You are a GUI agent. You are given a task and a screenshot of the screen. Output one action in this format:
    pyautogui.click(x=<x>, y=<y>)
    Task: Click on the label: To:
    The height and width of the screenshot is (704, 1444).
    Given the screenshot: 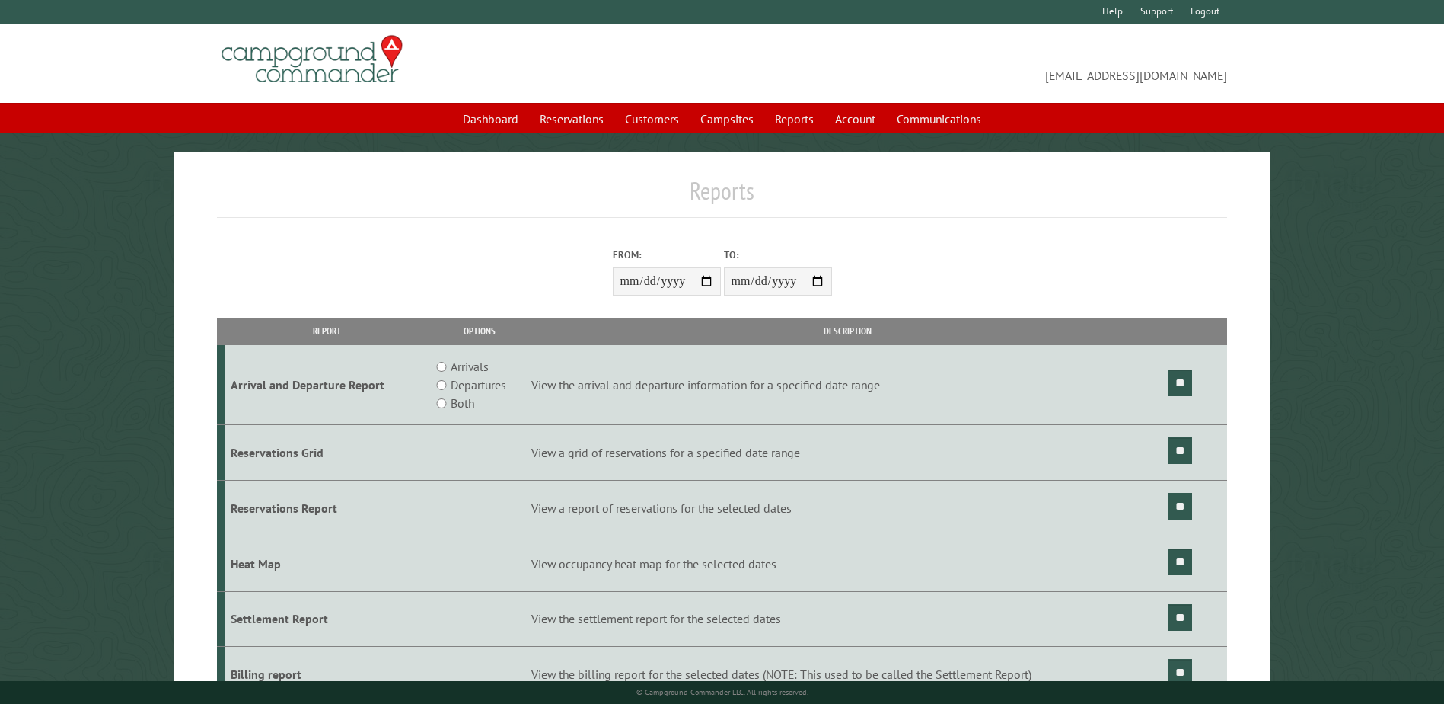 What is the action you would take?
    pyautogui.click(x=778, y=254)
    